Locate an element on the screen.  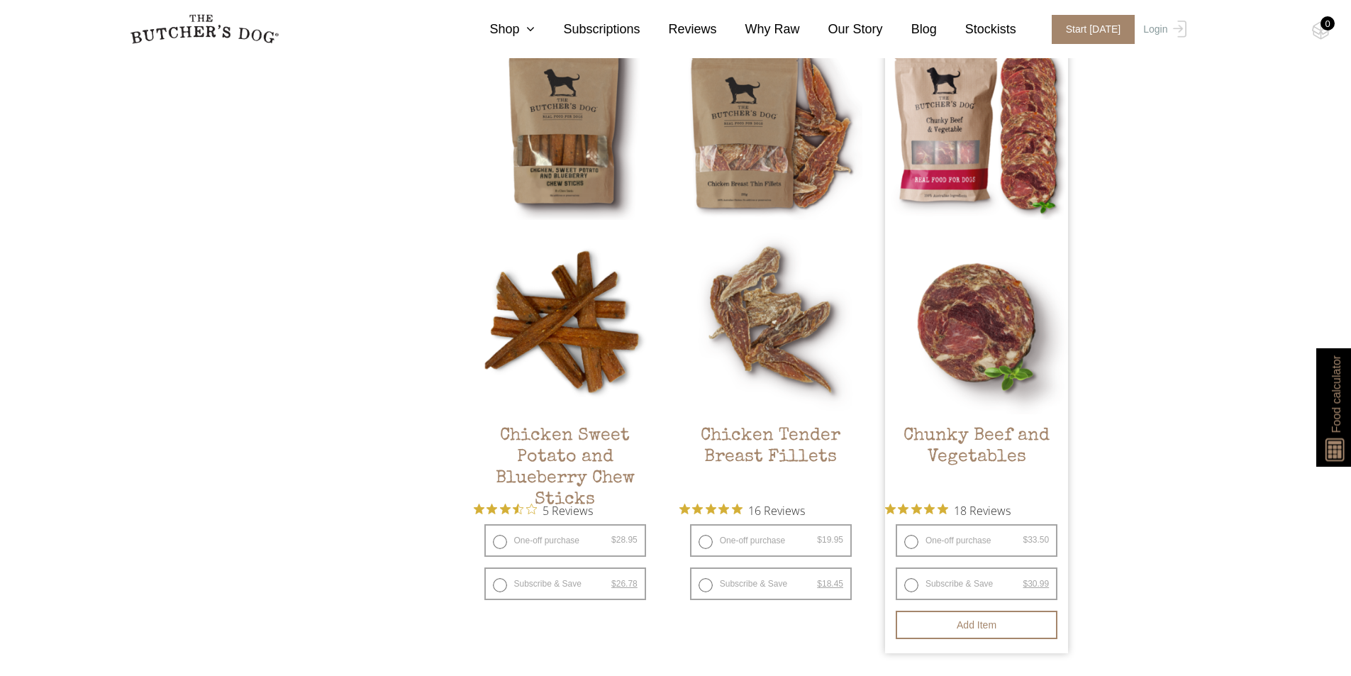
a: Subscriptions is located at coordinates (587, 29).